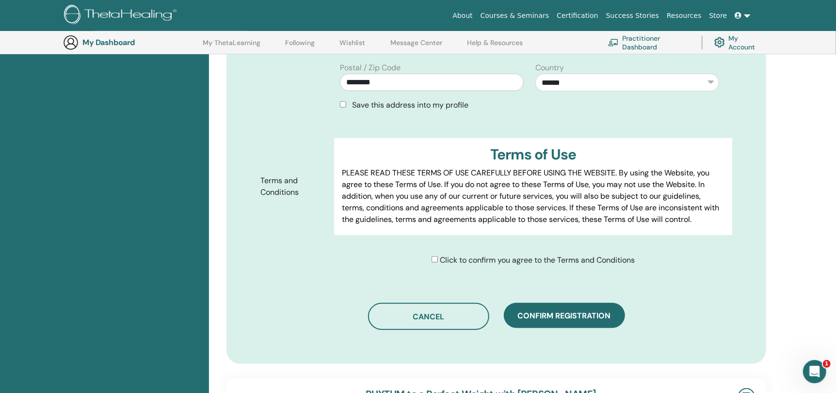 The image size is (836, 393). Describe the element at coordinates (353, 47) in the screenshot. I see `a: Wishlist` at that location.